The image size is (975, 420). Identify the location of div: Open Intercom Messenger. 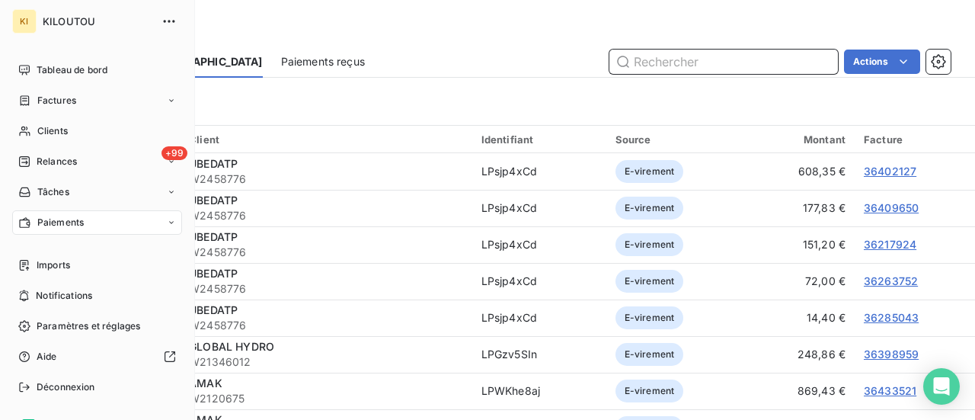
(941, 386).